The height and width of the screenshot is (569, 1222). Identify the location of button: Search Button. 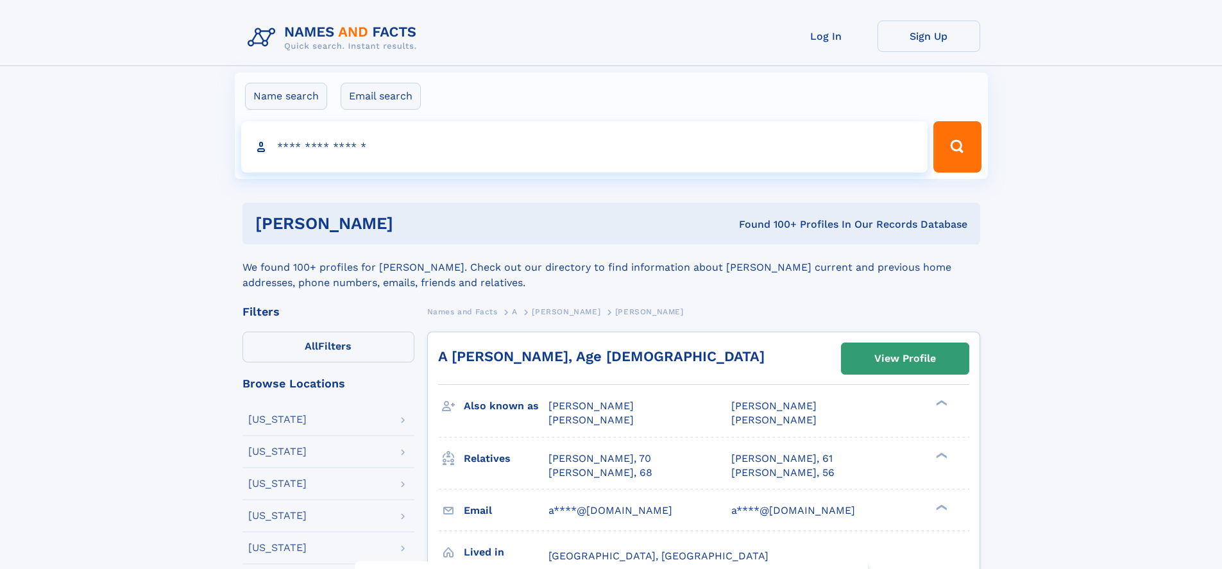
(957, 147).